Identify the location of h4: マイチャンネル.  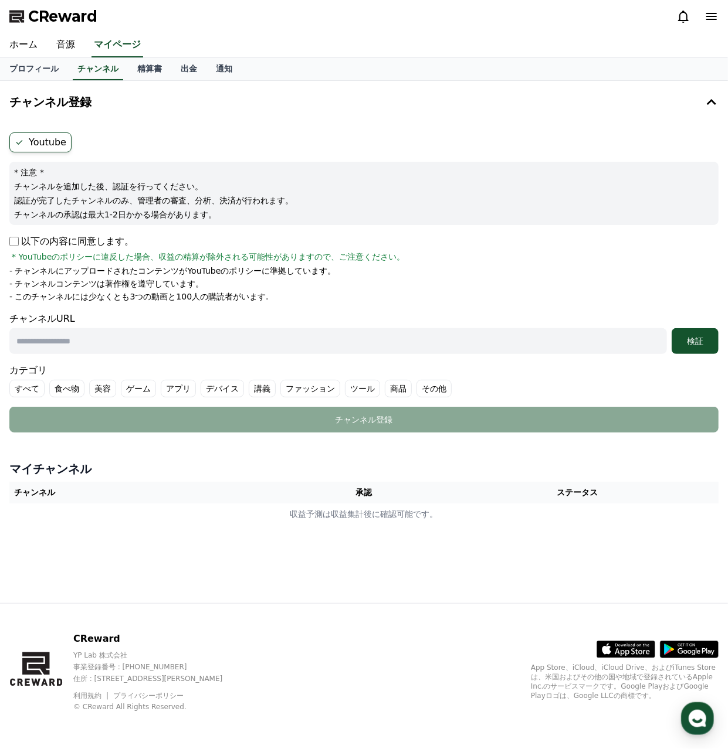
(363, 469).